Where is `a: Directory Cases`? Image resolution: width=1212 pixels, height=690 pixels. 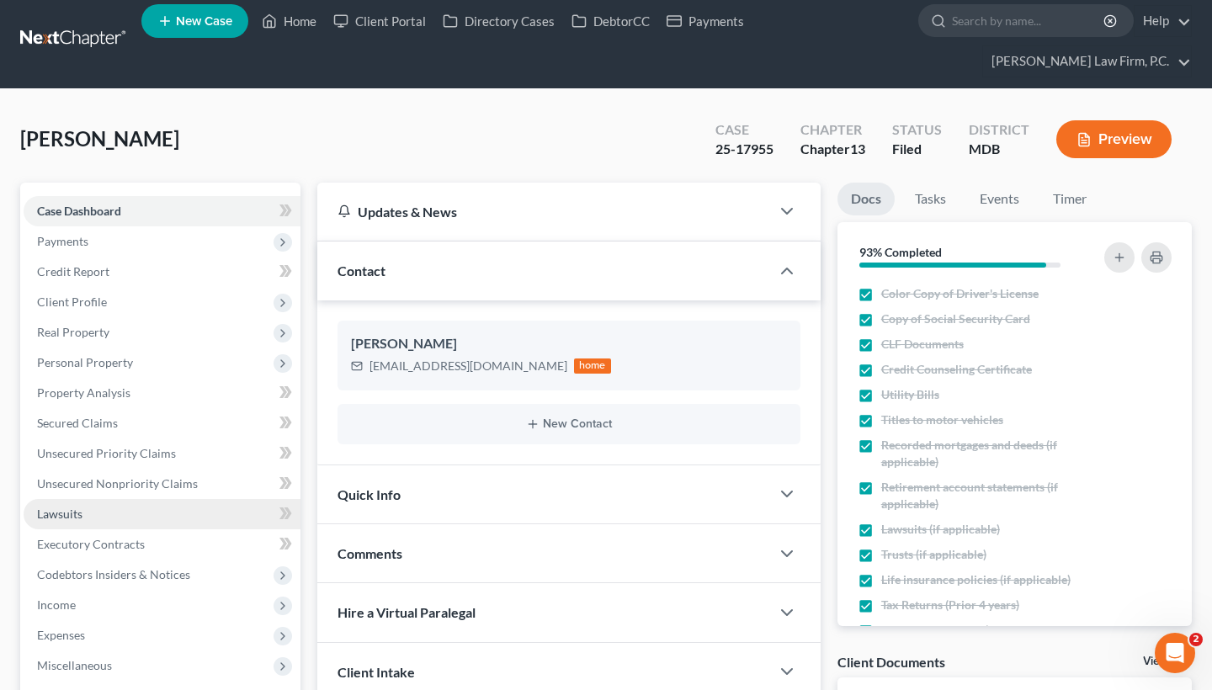 a: Directory Cases is located at coordinates (498, 21).